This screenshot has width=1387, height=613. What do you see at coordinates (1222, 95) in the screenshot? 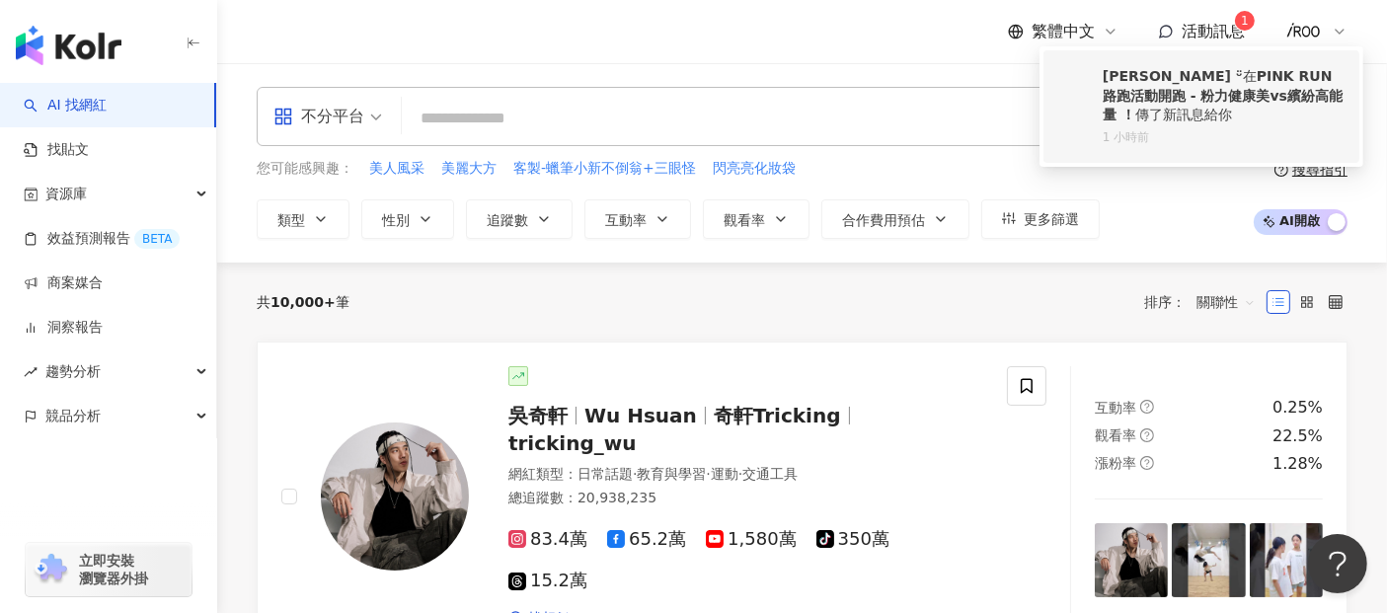
I see `b: PINK RUN 路跑活動開跑 - 粉力健康美vs繽紛高能量 ！` at bounding box center [1222, 95].